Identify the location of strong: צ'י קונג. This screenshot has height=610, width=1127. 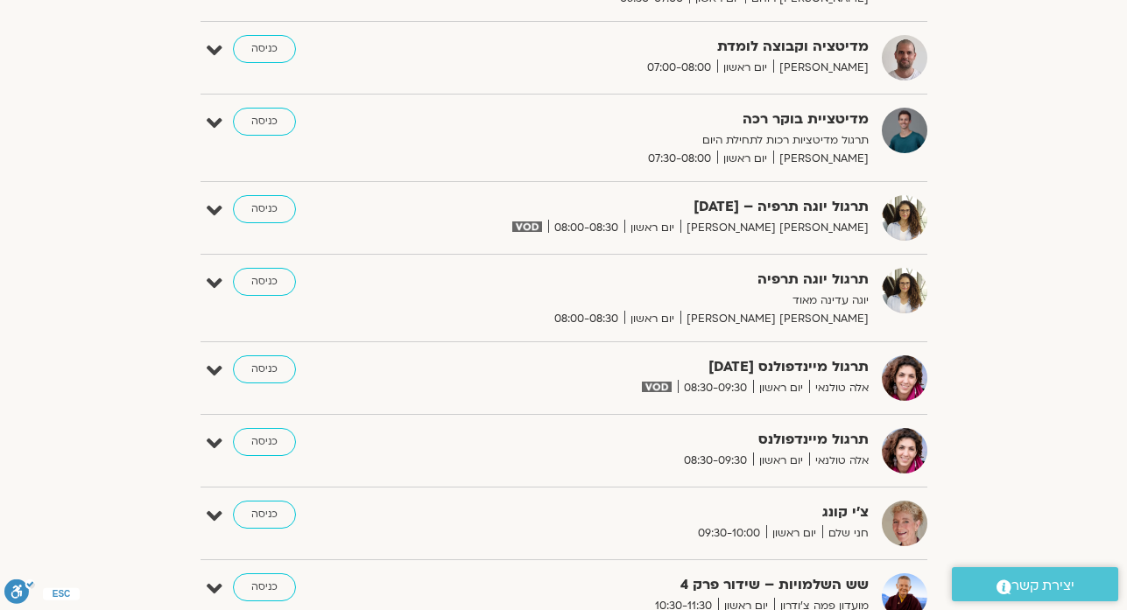
(654, 512).